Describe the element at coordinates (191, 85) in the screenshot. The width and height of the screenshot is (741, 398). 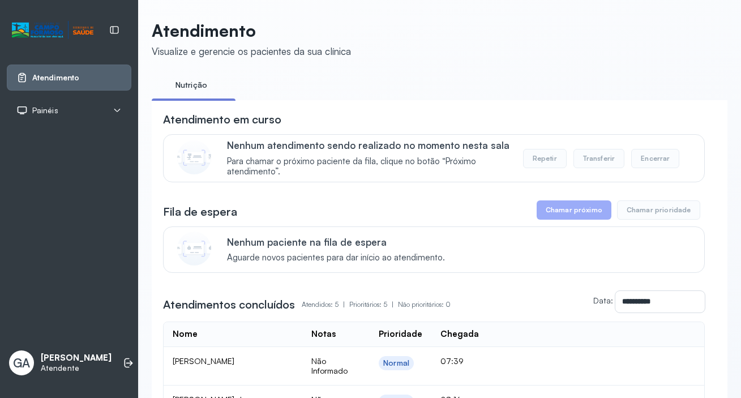
I see `a: Nutrição` at that location.